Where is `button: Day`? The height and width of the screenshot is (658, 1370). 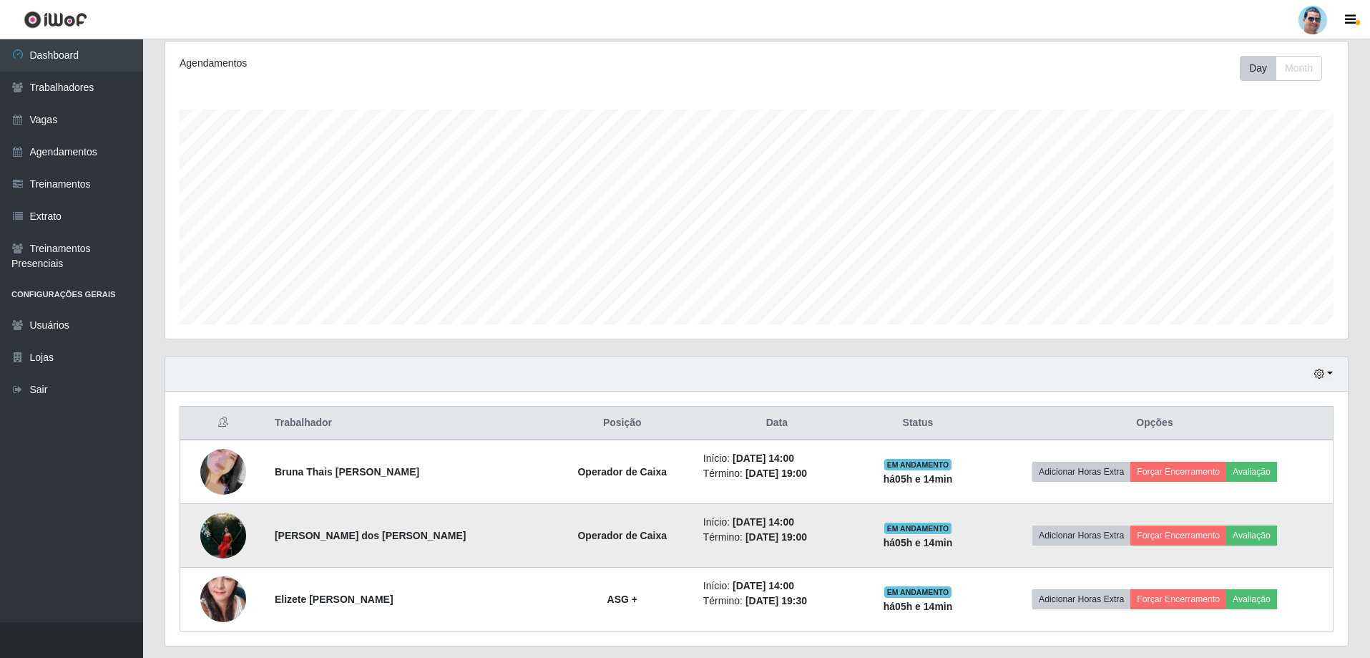 button: Day is located at coordinates (1258, 68).